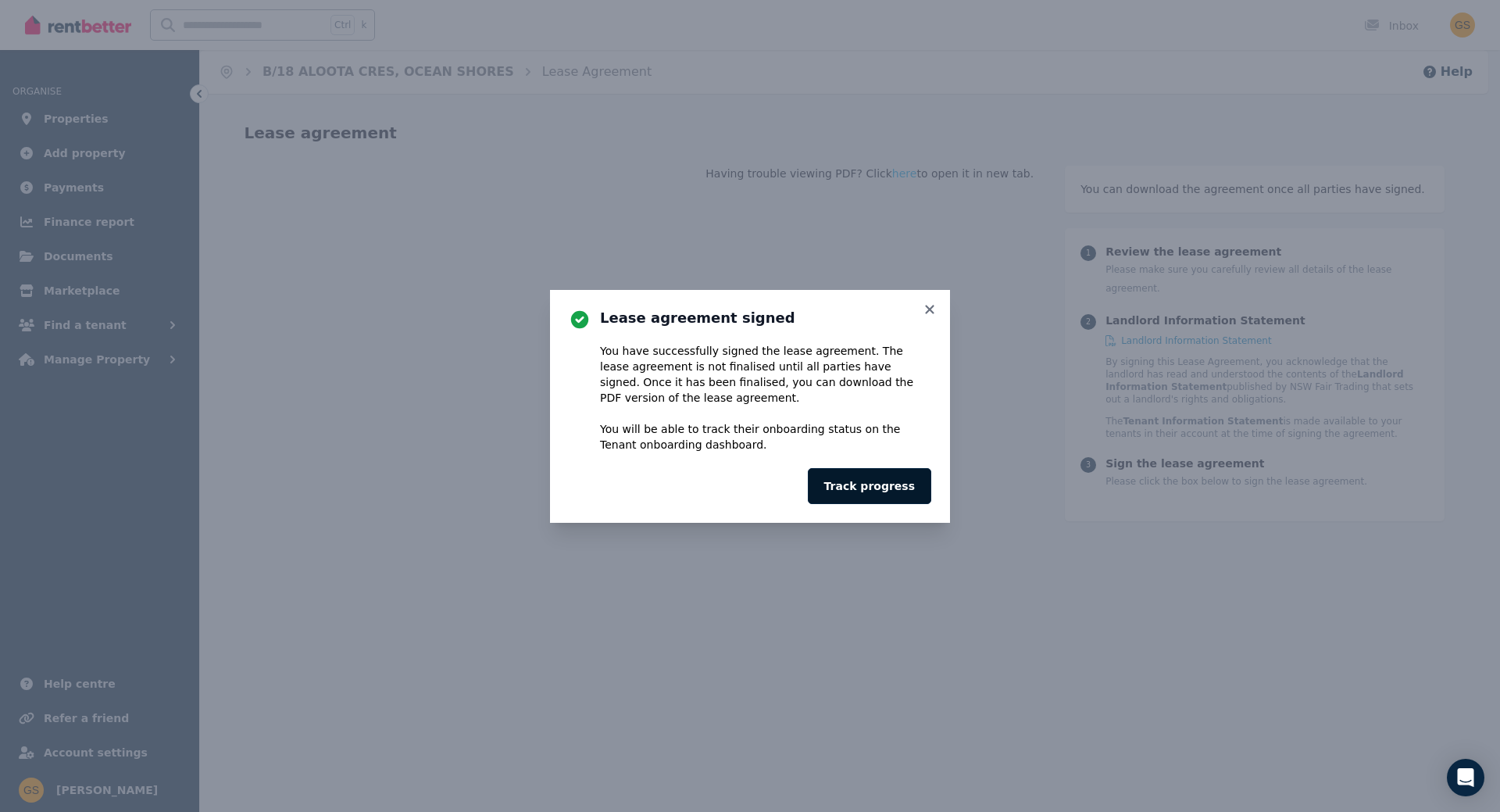 The height and width of the screenshot is (812, 1500). I want to click on button: Track progress, so click(869, 486).